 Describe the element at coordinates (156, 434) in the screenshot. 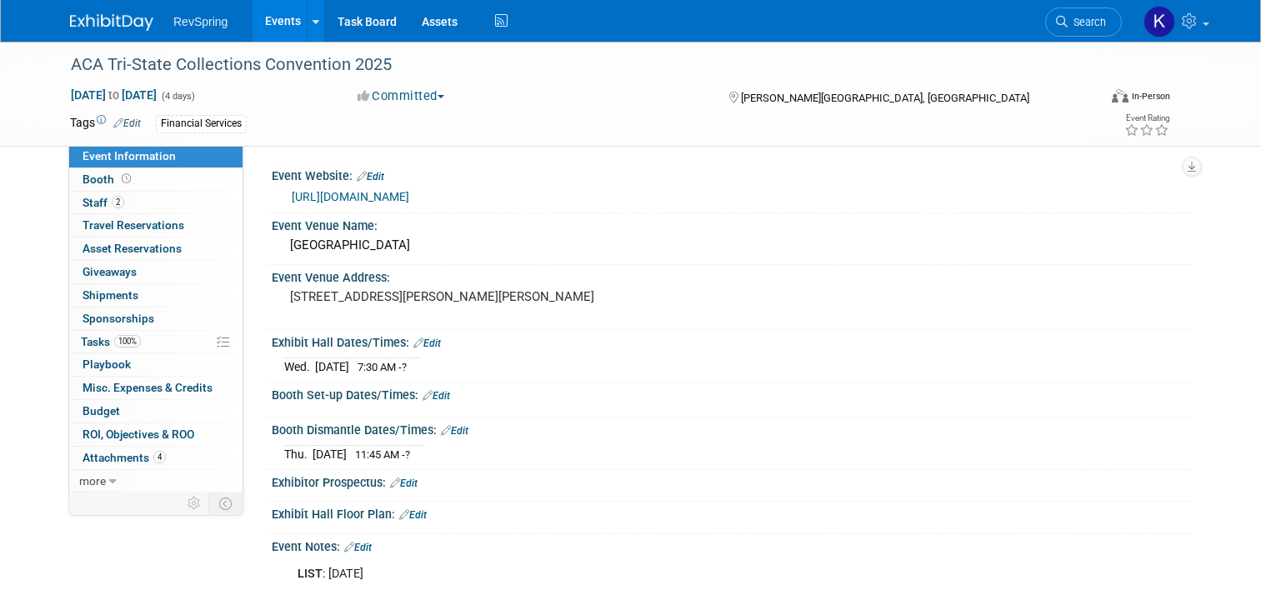

I see `a: ROI, Objectives & ROO` at that location.